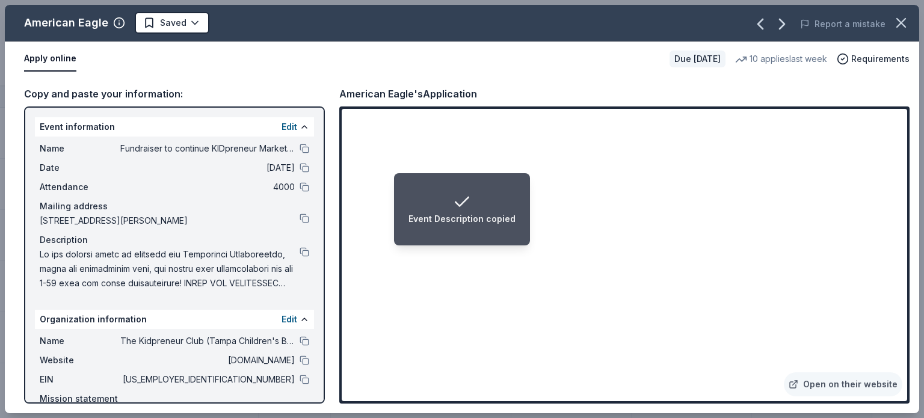 Image resolution: width=924 pixels, height=418 pixels. What do you see at coordinates (80, 168) in the screenshot?
I see `span: Date` at bounding box center [80, 168].